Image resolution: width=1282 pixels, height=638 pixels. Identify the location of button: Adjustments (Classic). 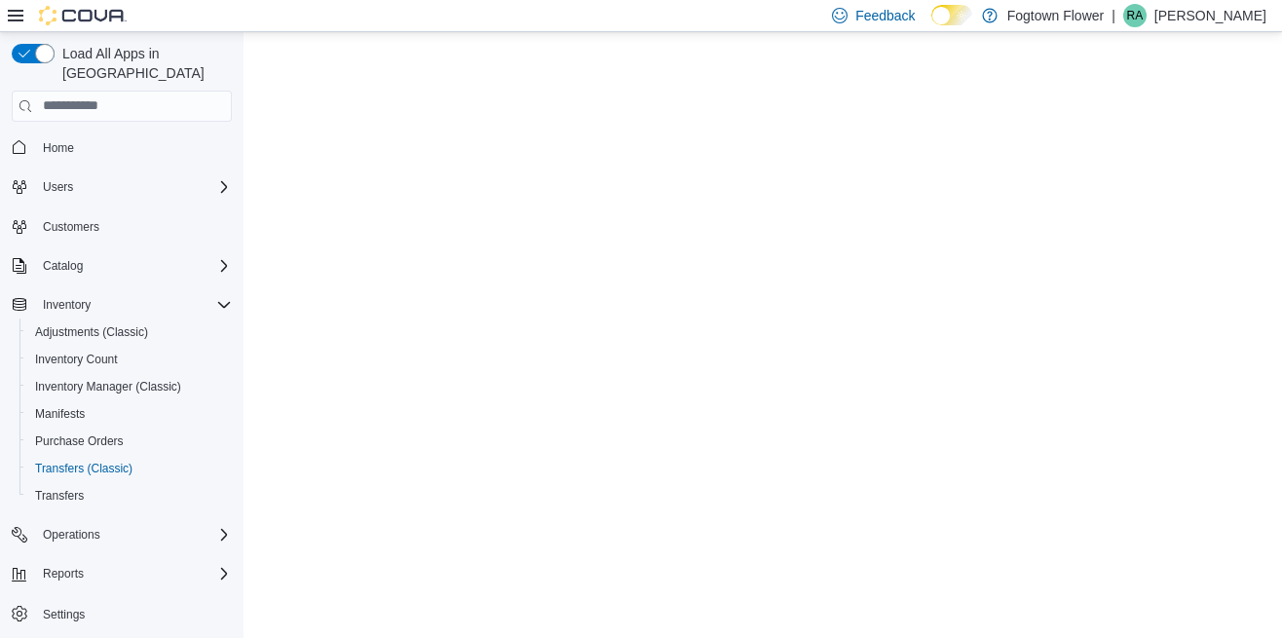
(130, 332).